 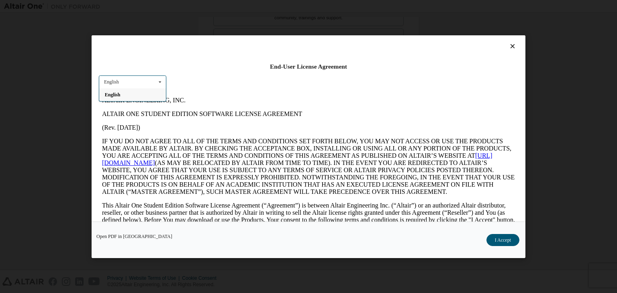 I want to click on div: End-User License Agreement, so click(x=308, y=67).